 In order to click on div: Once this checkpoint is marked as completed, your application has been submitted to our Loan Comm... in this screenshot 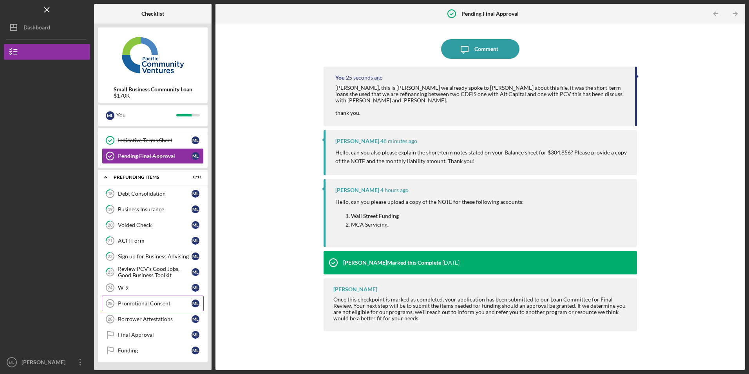, I will do `click(481, 309)`.